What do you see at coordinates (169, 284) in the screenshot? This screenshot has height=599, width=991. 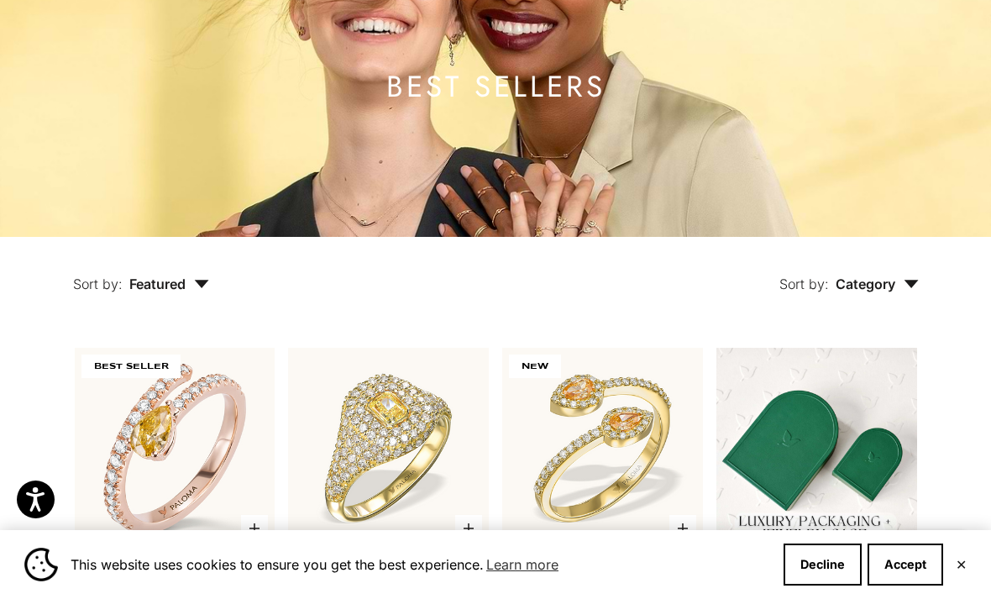 I see `span: Featured` at bounding box center [169, 284].